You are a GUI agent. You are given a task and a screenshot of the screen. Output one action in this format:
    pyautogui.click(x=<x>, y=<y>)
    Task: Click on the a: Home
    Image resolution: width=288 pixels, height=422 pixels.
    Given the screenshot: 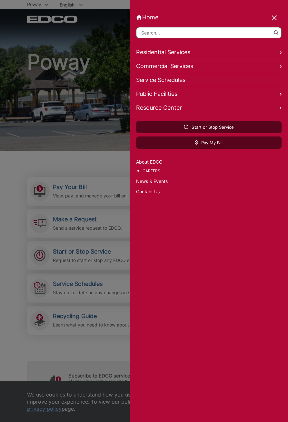 What is the action you would take?
    pyautogui.click(x=209, y=17)
    